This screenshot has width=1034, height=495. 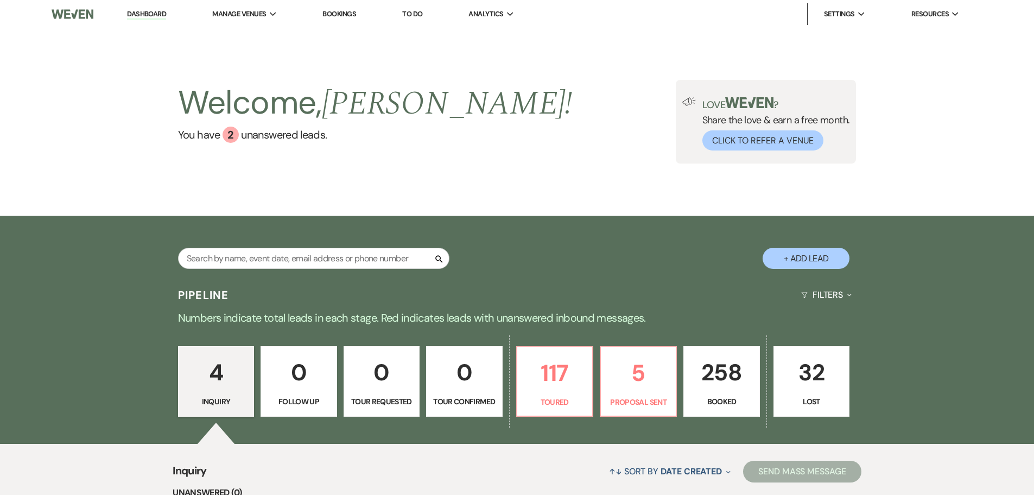 I want to click on a: Bookings, so click(x=339, y=14).